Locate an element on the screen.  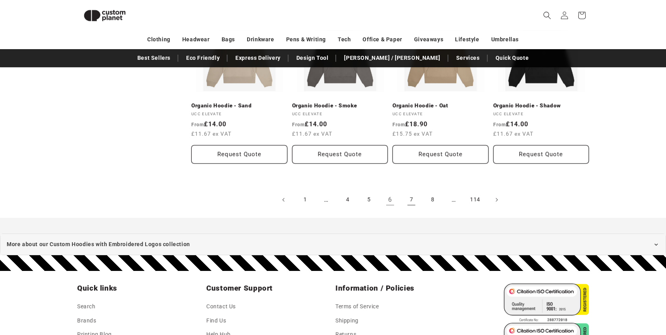
a: Pens & Writing is located at coordinates (306, 39).